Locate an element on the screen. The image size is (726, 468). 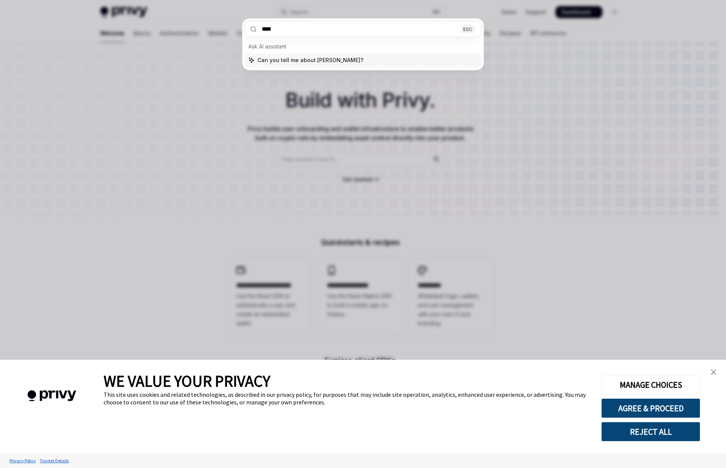
span: WE VALUE YOUR PRIVACY is located at coordinates (187, 381).